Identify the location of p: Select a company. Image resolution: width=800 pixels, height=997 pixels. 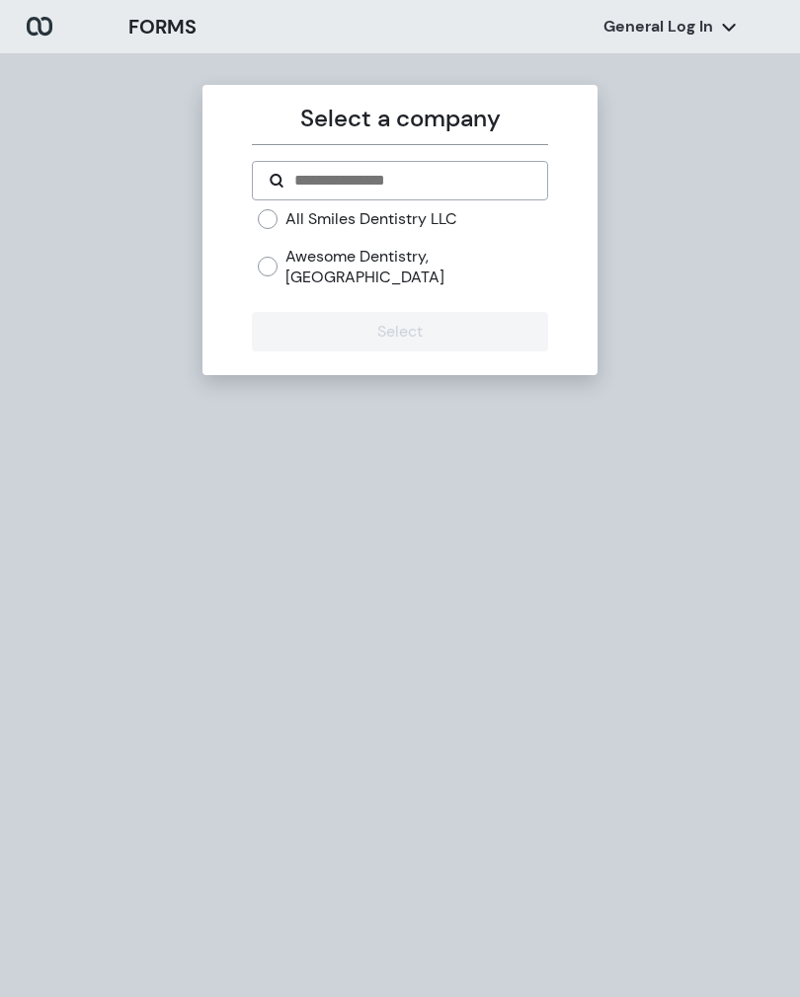
(399, 118).